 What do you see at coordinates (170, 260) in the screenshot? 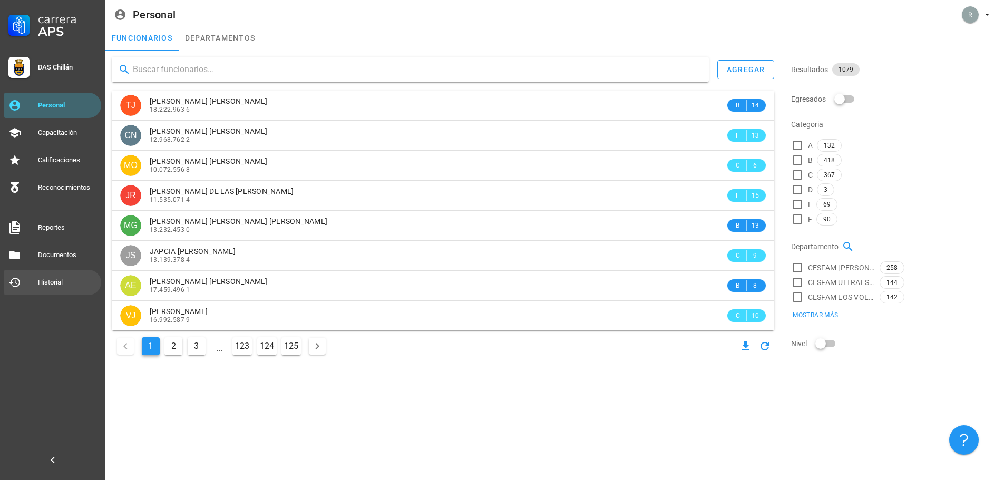
I see `span: 13.139.378-4` at bounding box center [170, 260].